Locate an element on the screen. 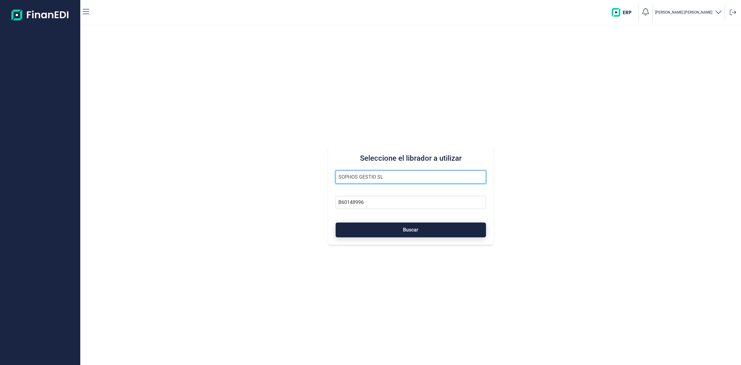 The height and width of the screenshot is (365, 741). span: Buscar is located at coordinates (411, 229).